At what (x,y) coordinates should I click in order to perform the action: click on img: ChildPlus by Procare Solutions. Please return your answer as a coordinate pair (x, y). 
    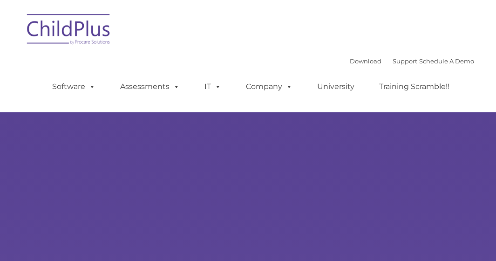
    Looking at the image, I should click on (69, 31).